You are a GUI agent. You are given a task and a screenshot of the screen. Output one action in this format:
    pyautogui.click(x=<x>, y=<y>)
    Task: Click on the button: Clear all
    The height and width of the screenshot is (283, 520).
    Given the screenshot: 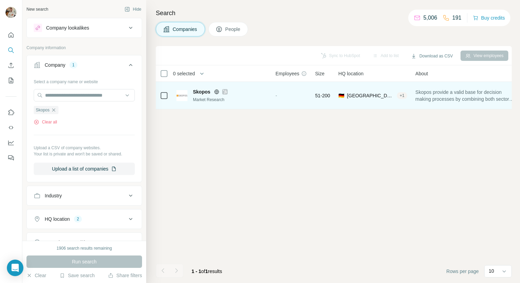 What is the action you would take?
    pyautogui.click(x=45, y=122)
    